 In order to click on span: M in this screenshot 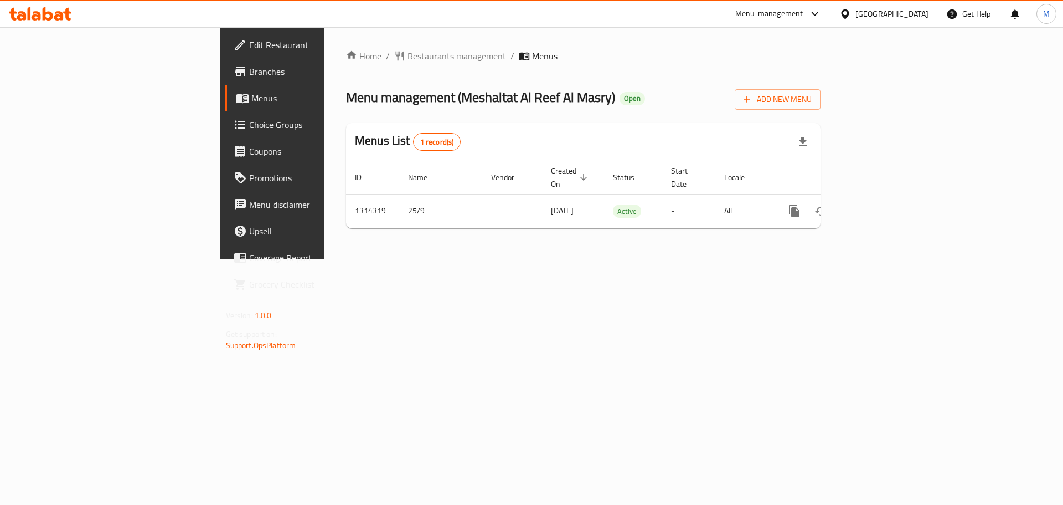, I will do `click(1047, 14)`.